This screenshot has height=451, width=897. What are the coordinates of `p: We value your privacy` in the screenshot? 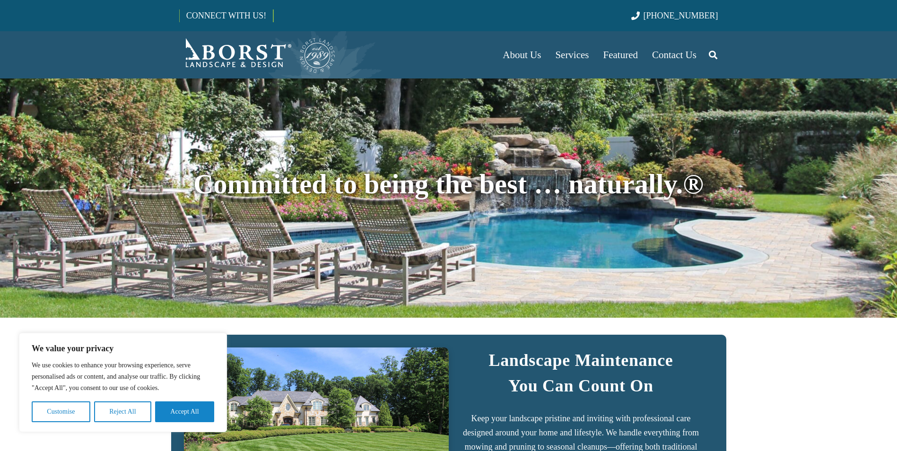 It's located at (123, 349).